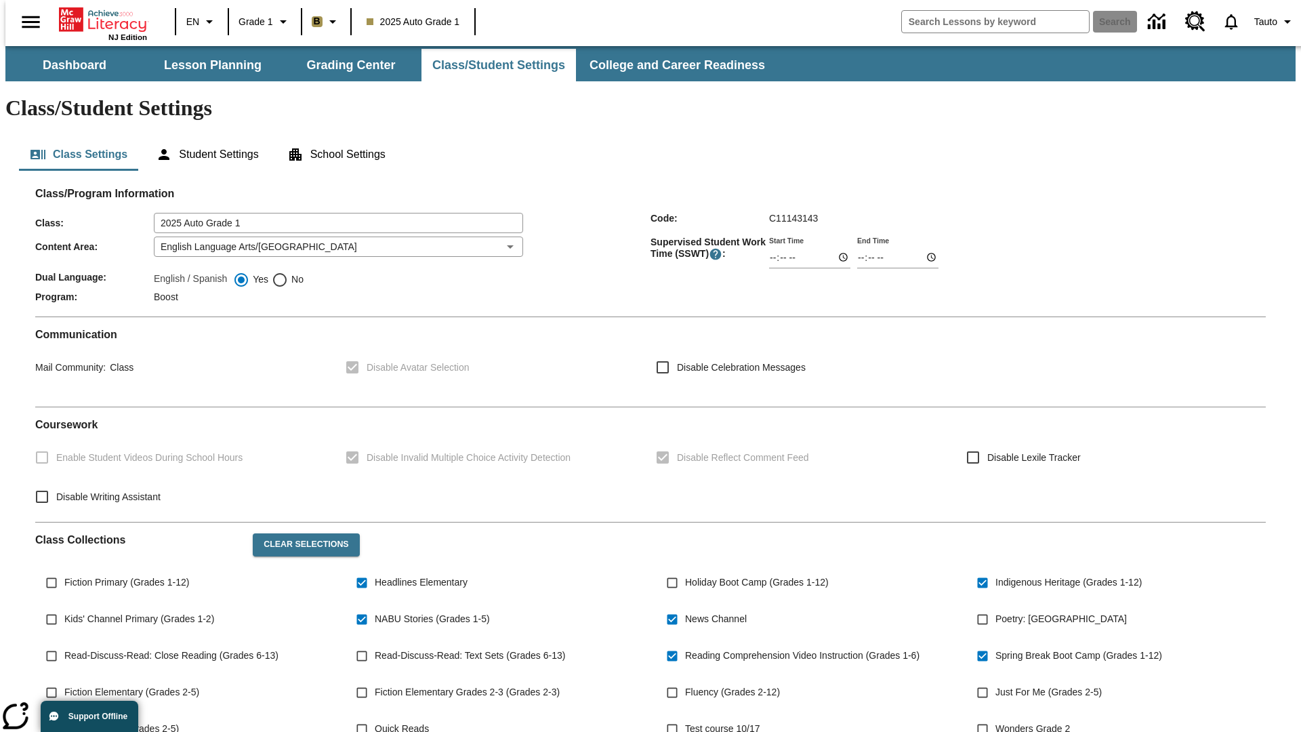 The image size is (1301, 732). I want to click on h2: Course work, so click(651, 424).